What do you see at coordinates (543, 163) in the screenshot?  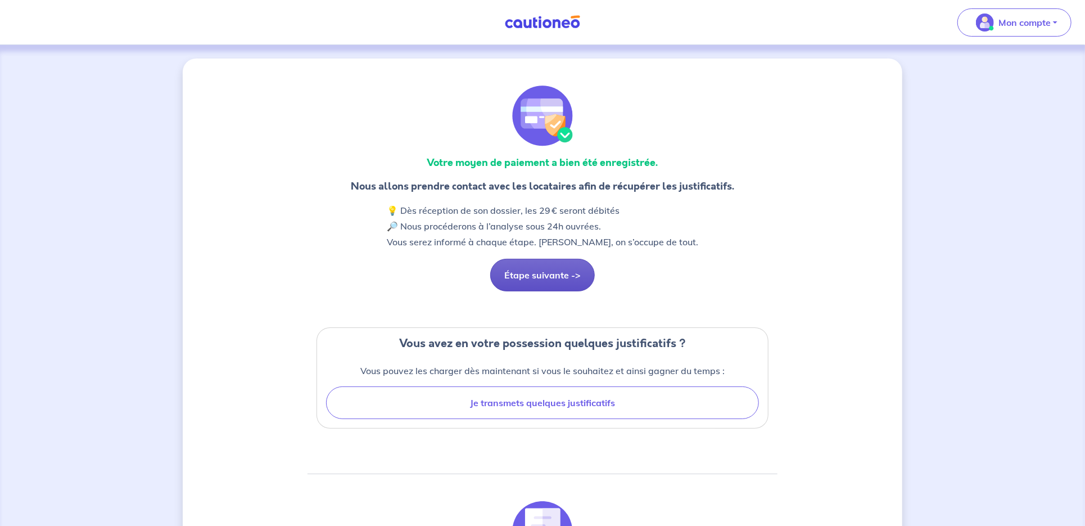 I see `strong: Votre moyen de paiement a bien été enregistrée.` at bounding box center [543, 163].